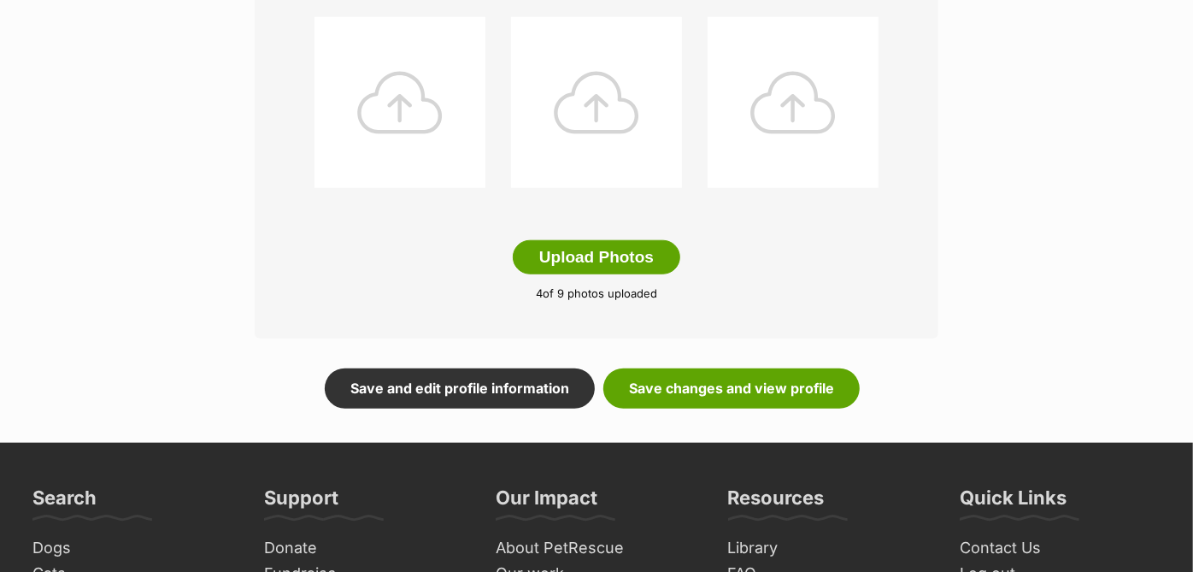 Image resolution: width=1193 pixels, height=572 pixels. What do you see at coordinates (1060, 548) in the screenshot?
I see `a: Contact Us` at bounding box center [1060, 548].